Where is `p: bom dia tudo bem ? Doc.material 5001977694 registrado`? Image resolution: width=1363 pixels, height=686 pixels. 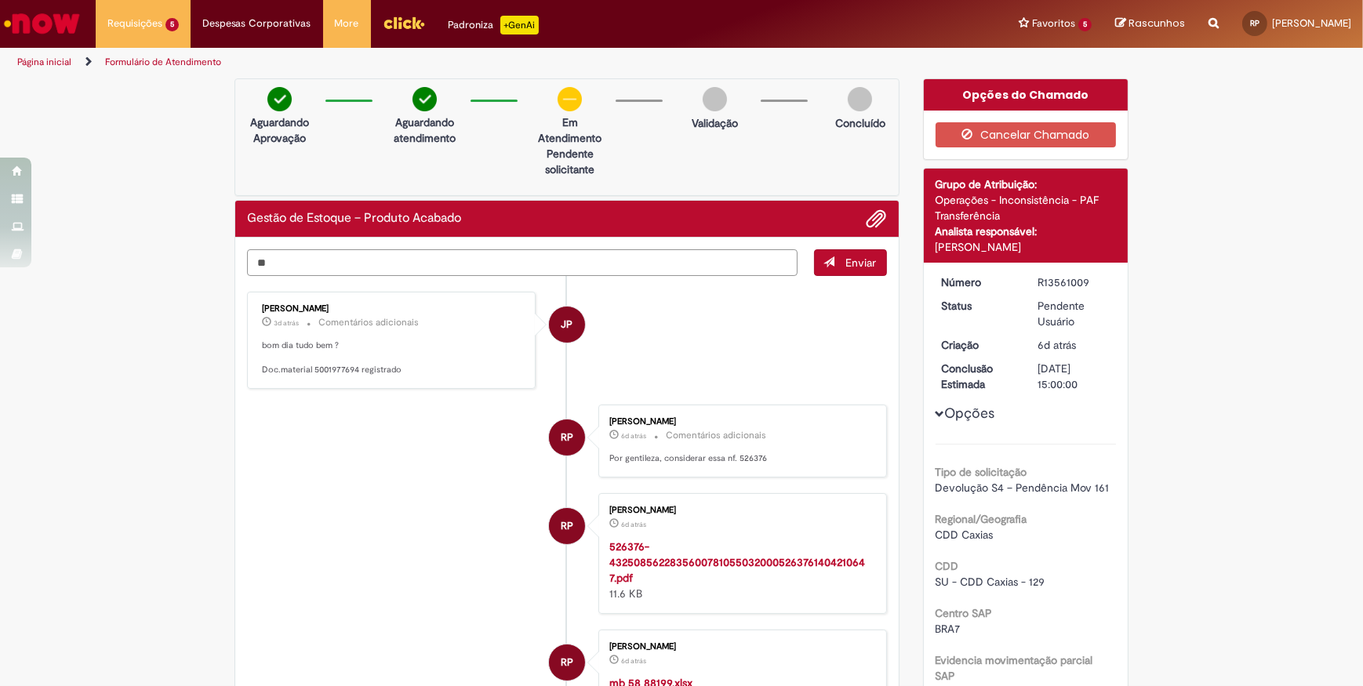 p: bom dia tudo bem ? Doc.material 5001977694 registrado is located at coordinates (392, 358).